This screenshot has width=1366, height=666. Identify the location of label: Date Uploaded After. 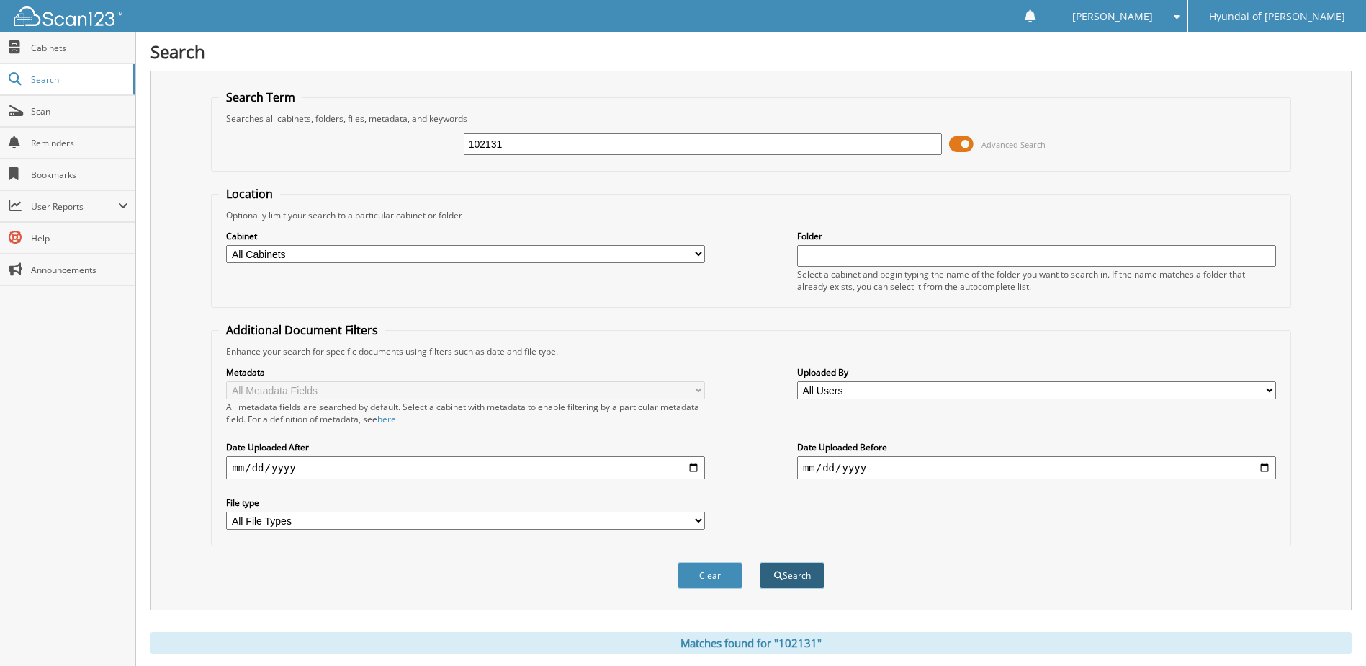
(465, 447).